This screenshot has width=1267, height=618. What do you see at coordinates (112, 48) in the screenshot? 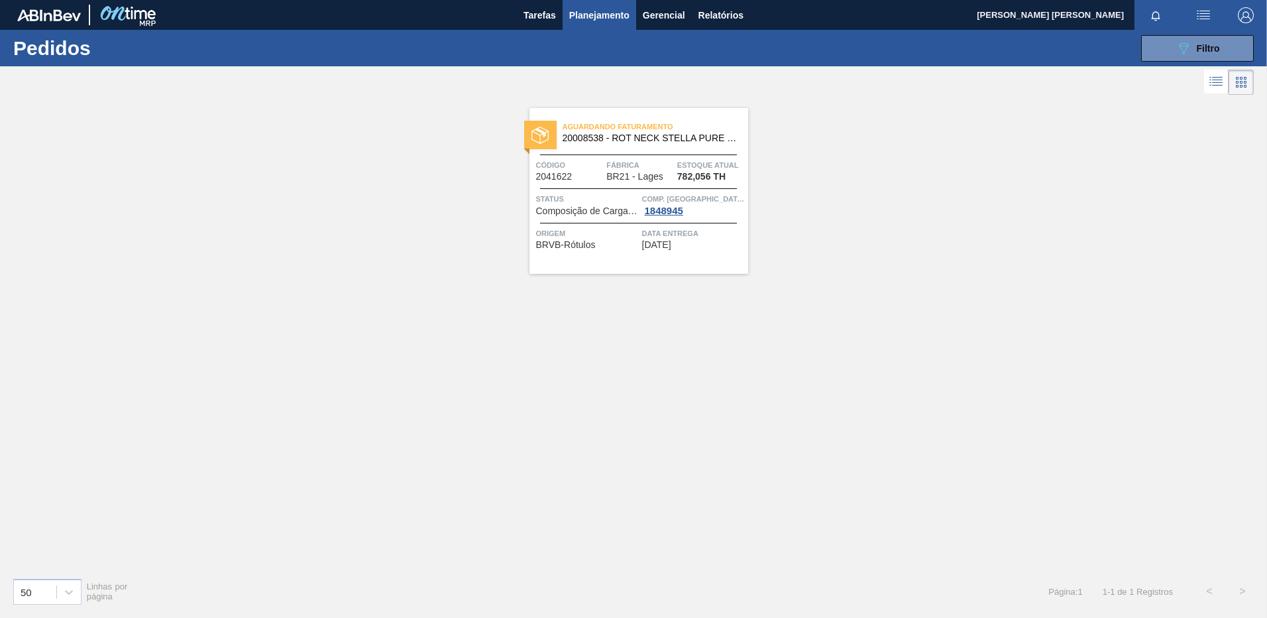
I see `h1: Pedidos` at bounding box center [112, 48].